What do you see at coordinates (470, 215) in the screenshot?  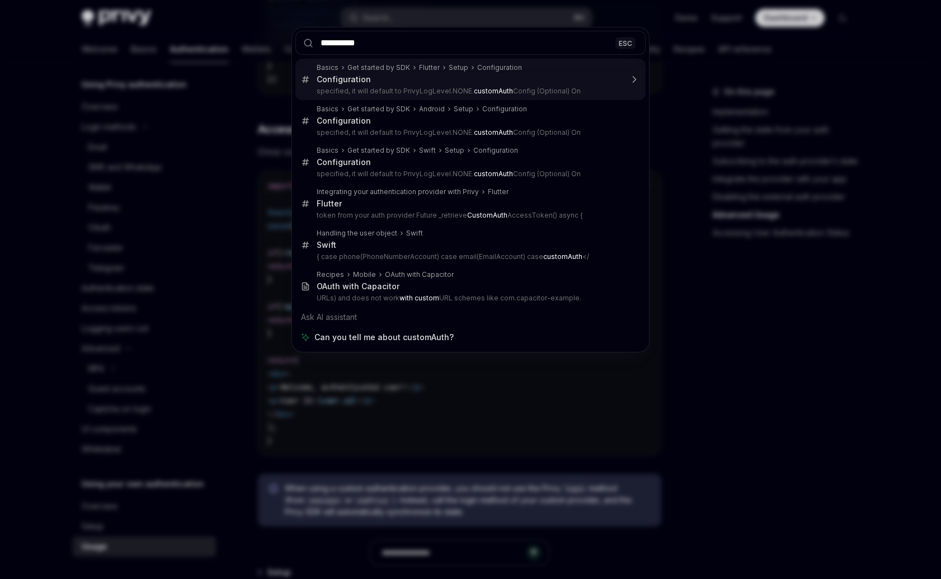 I see `p: token from your auth provider Future _retrieve AccessToken() async {` at bounding box center [470, 215].